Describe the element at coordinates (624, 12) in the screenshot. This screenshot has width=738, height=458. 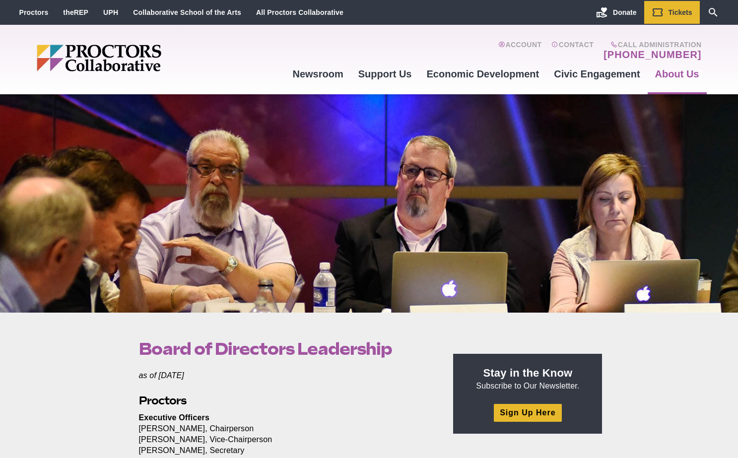
I see `span: Donate` at that location.